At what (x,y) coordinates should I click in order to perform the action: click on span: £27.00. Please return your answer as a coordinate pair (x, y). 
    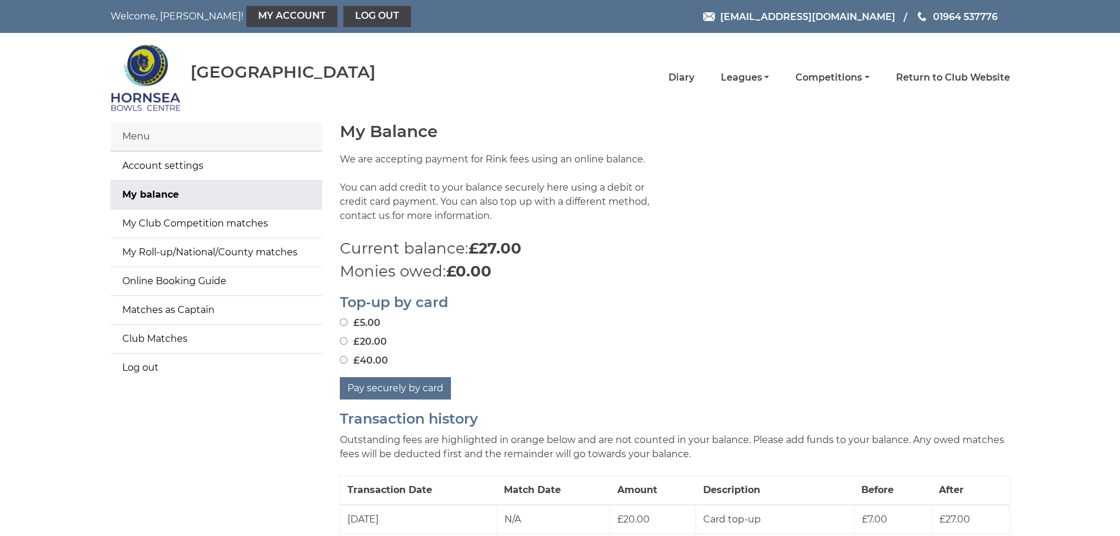
    Looking at the image, I should click on (955, 519).